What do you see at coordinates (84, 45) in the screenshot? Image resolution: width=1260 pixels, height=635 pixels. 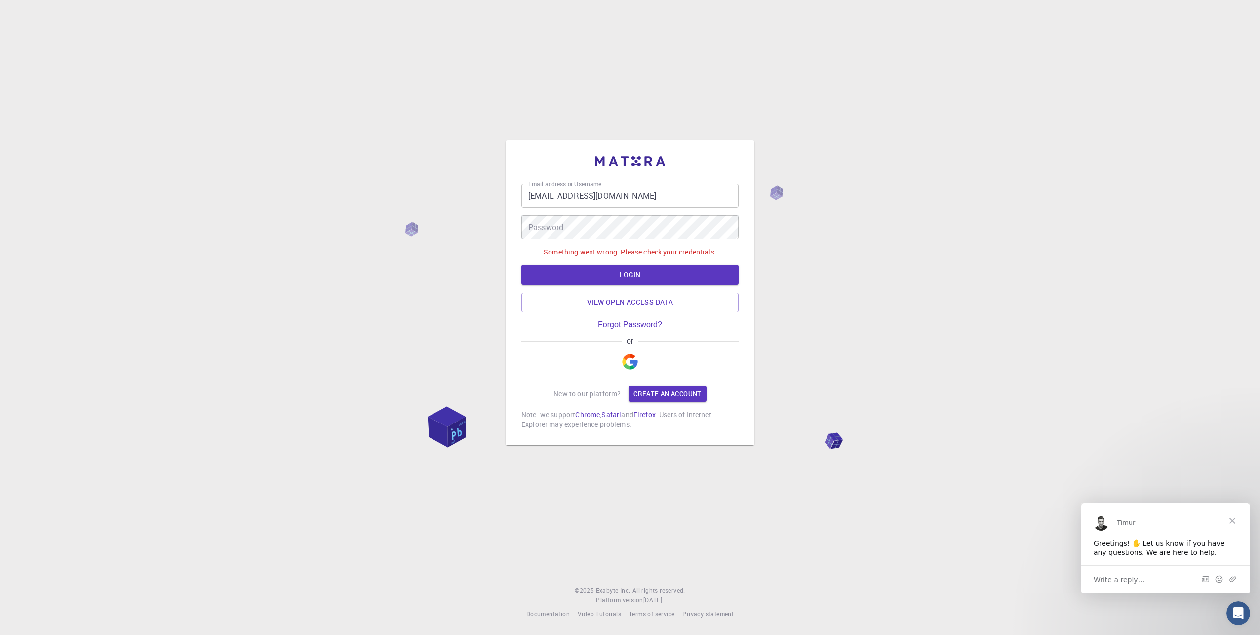 I see `div: Greetings! ✋ Let us know if you have any questions. We are here to help.` at bounding box center [84, 45].